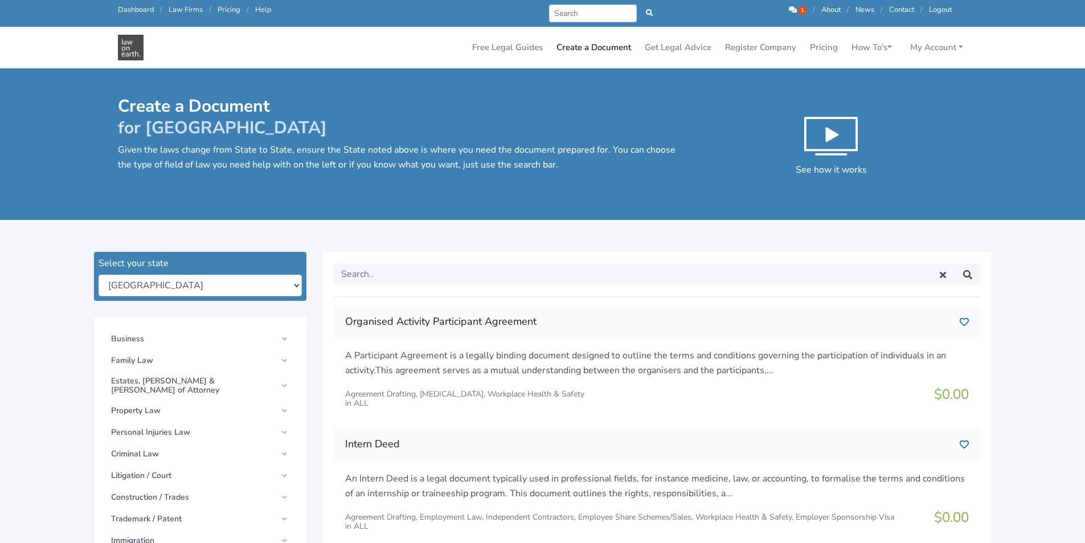  Describe the element at coordinates (831, 170) in the screenshot. I see `span: See how it works` at that location.